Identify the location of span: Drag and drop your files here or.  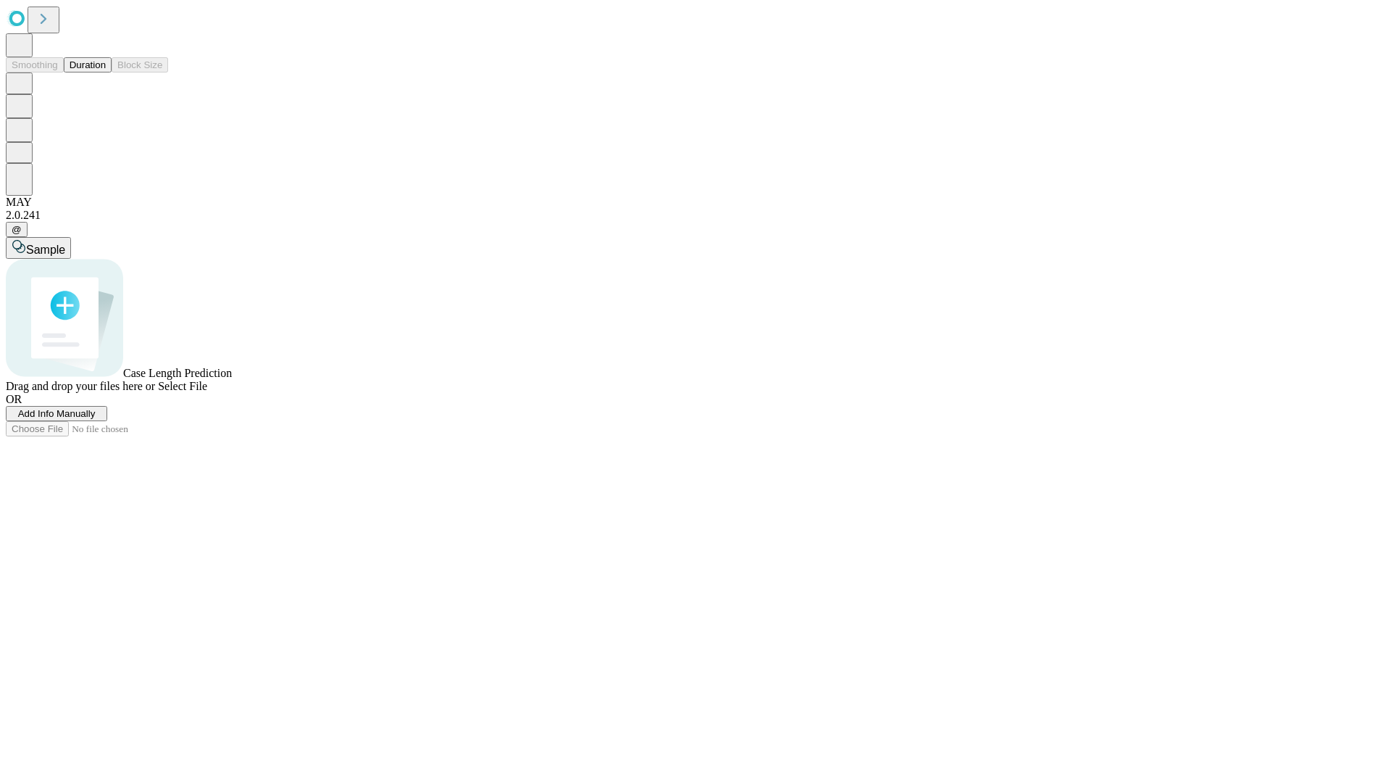
(80, 385).